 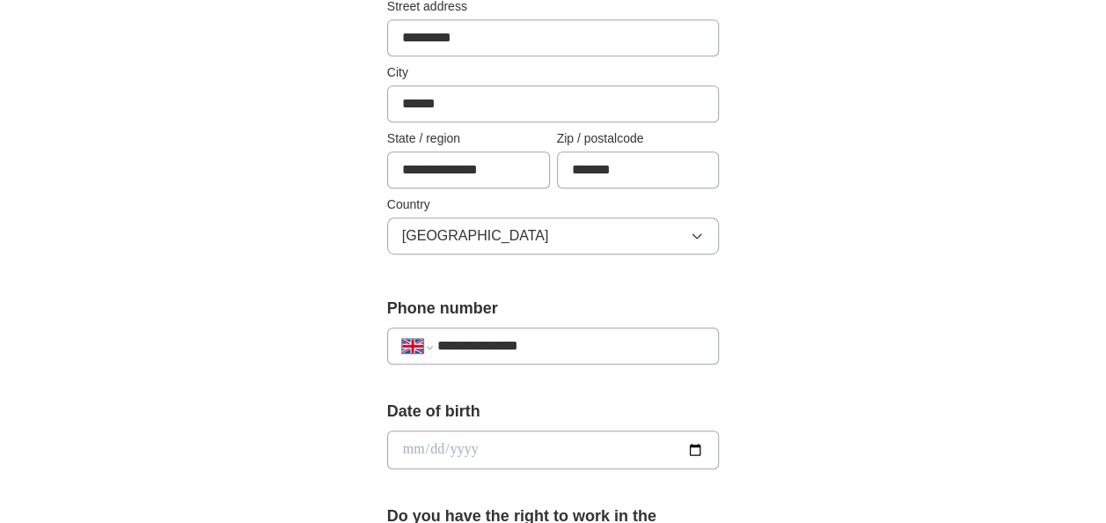 What do you see at coordinates (468, 138) in the screenshot?
I see `label: State / region` at bounding box center [468, 138].